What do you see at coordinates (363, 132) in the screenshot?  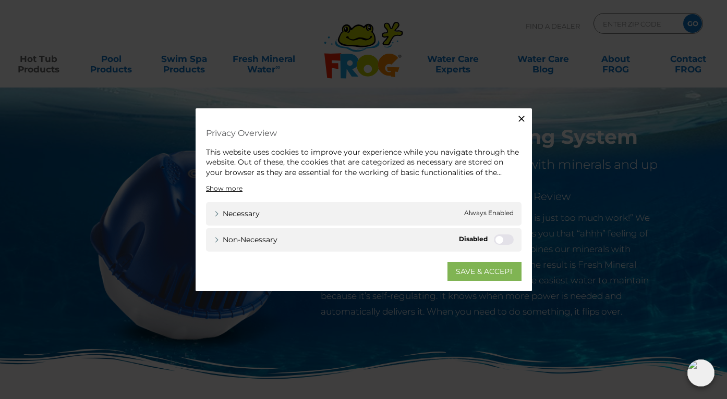 I see `h4: Privacy Overview` at bounding box center [363, 132].